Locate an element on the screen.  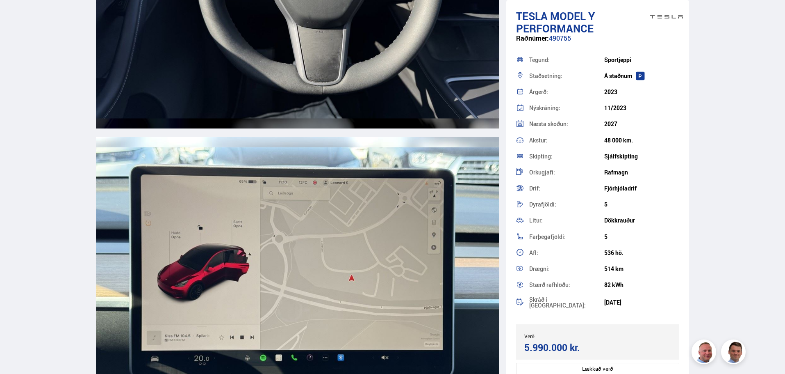
div: Akstur: is located at coordinates (567, 140).